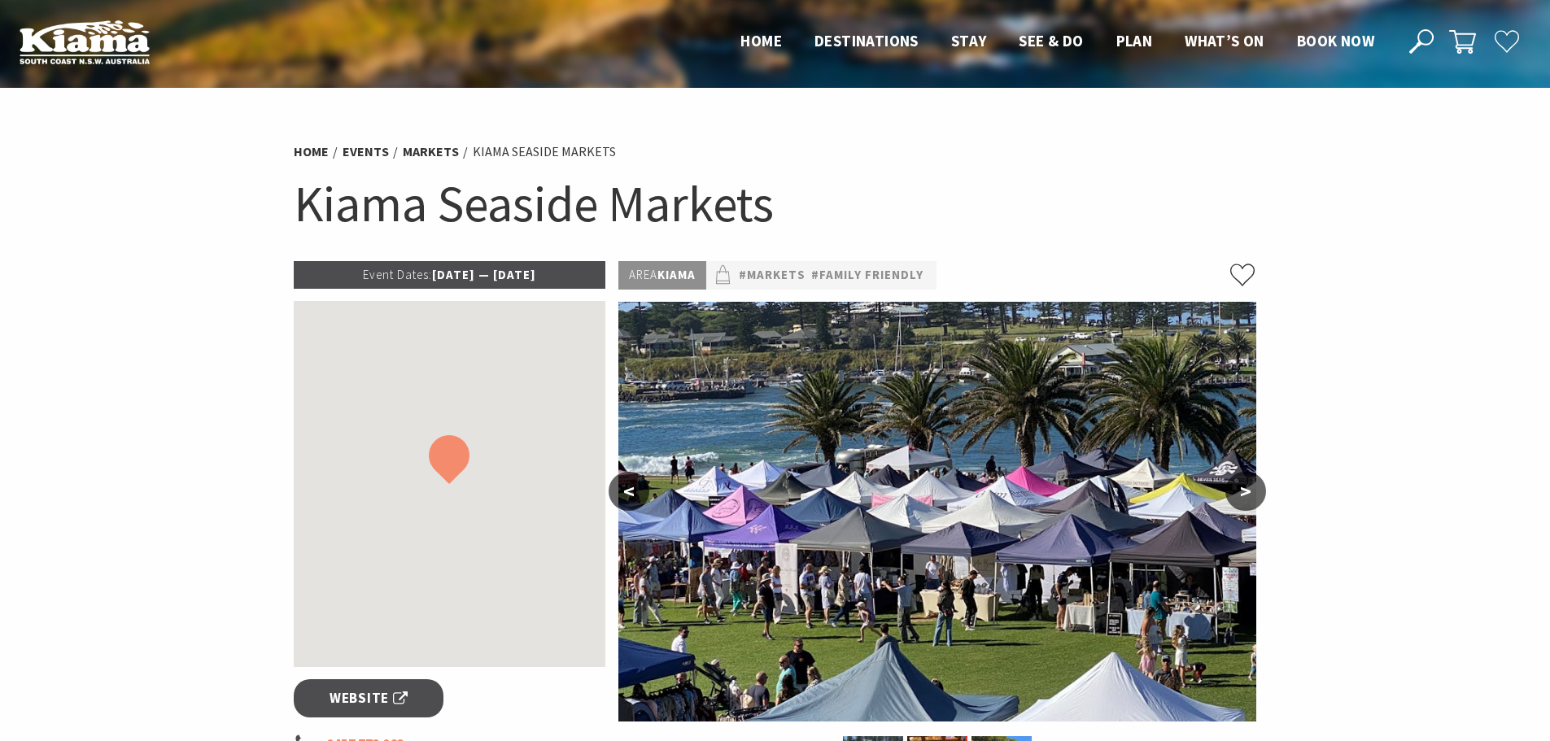 The height and width of the screenshot is (741, 1550). I want to click on span: Event Dates:, so click(397, 274).